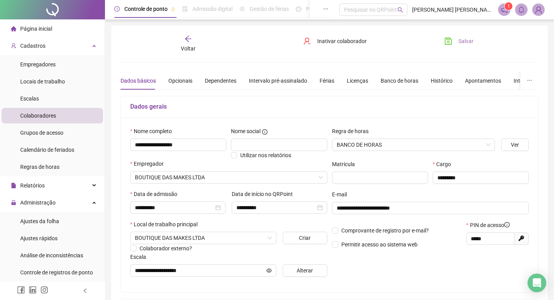 The width and height of the screenshot is (554, 300). What do you see at coordinates (305, 271) in the screenshot?
I see `button: Alterar` at bounding box center [305, 271].